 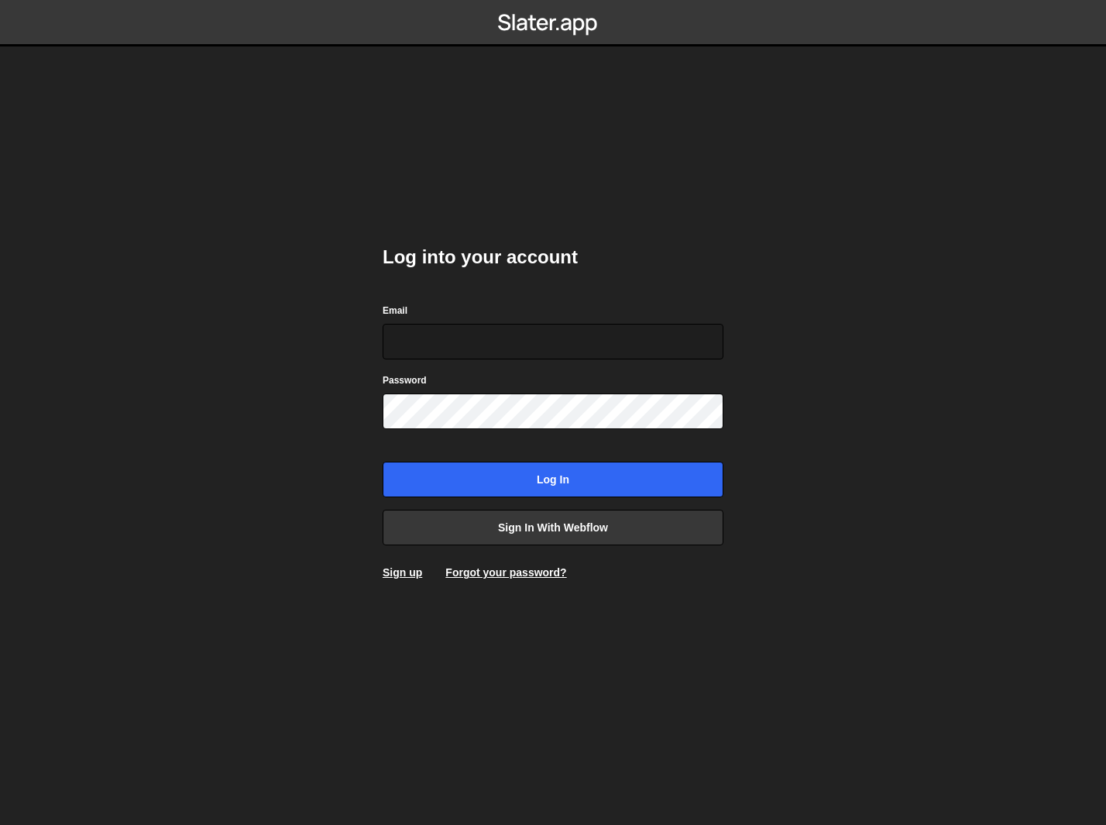 I want to click on h2: Log into your account, so click(x=553, y=257).